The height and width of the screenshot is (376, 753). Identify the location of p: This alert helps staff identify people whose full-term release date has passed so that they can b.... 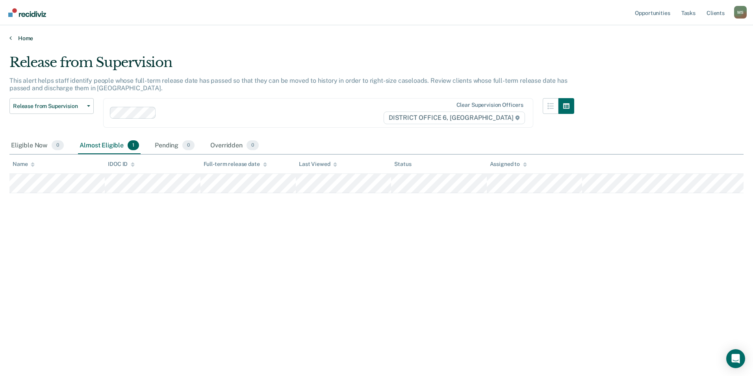
(288, 84).